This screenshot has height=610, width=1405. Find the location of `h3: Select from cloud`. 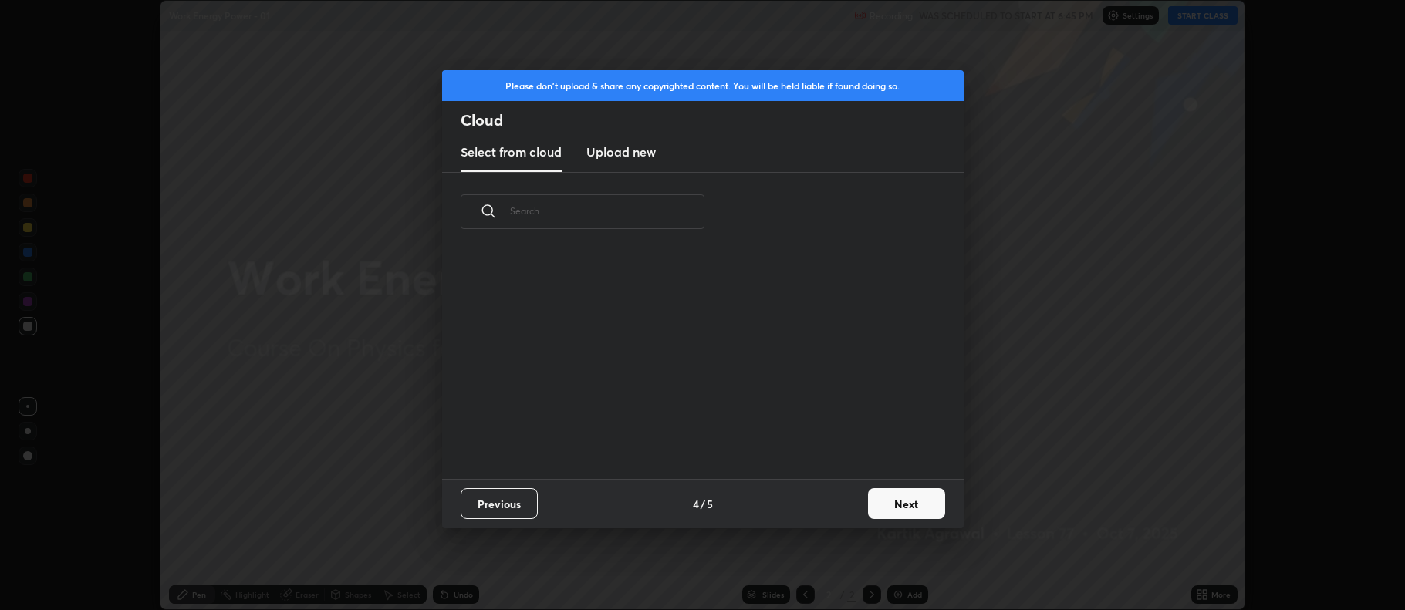

h3: Select from cloud is located at coordinates (511, 152).